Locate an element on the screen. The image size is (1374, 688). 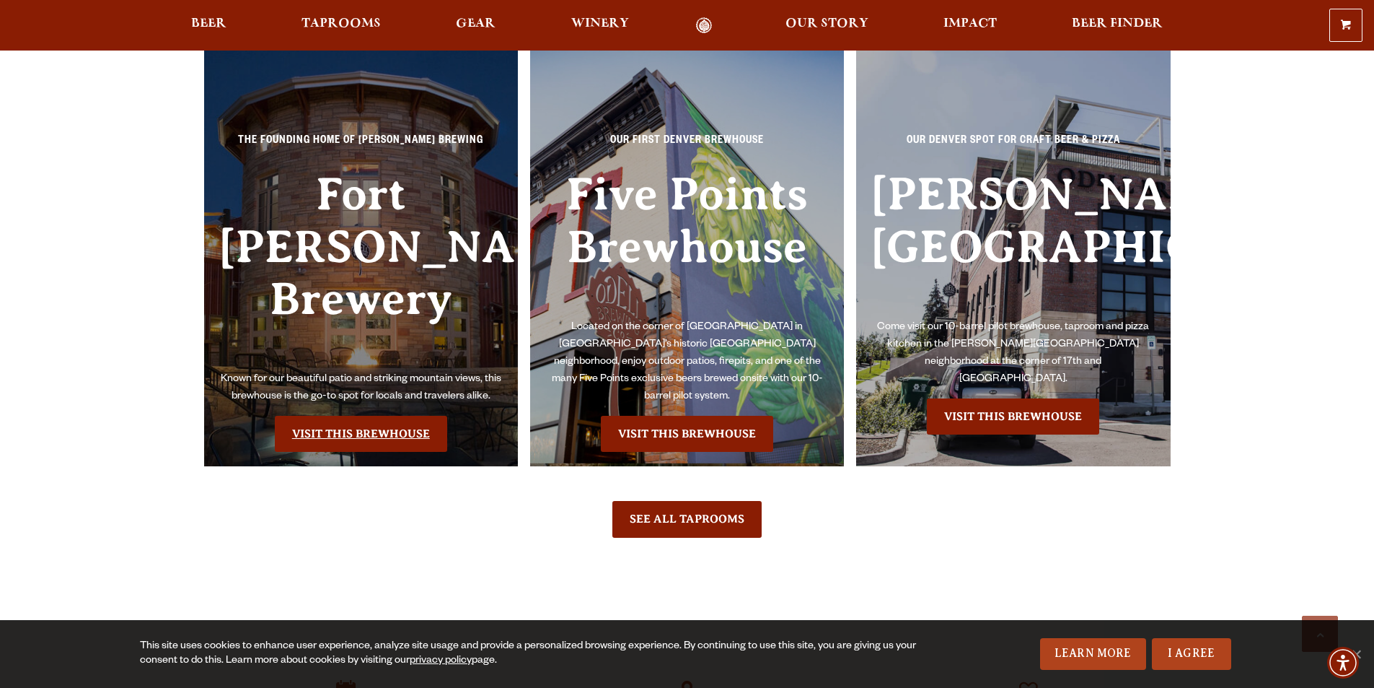
span: Beer Finder is located at coordinates (1118, 24).